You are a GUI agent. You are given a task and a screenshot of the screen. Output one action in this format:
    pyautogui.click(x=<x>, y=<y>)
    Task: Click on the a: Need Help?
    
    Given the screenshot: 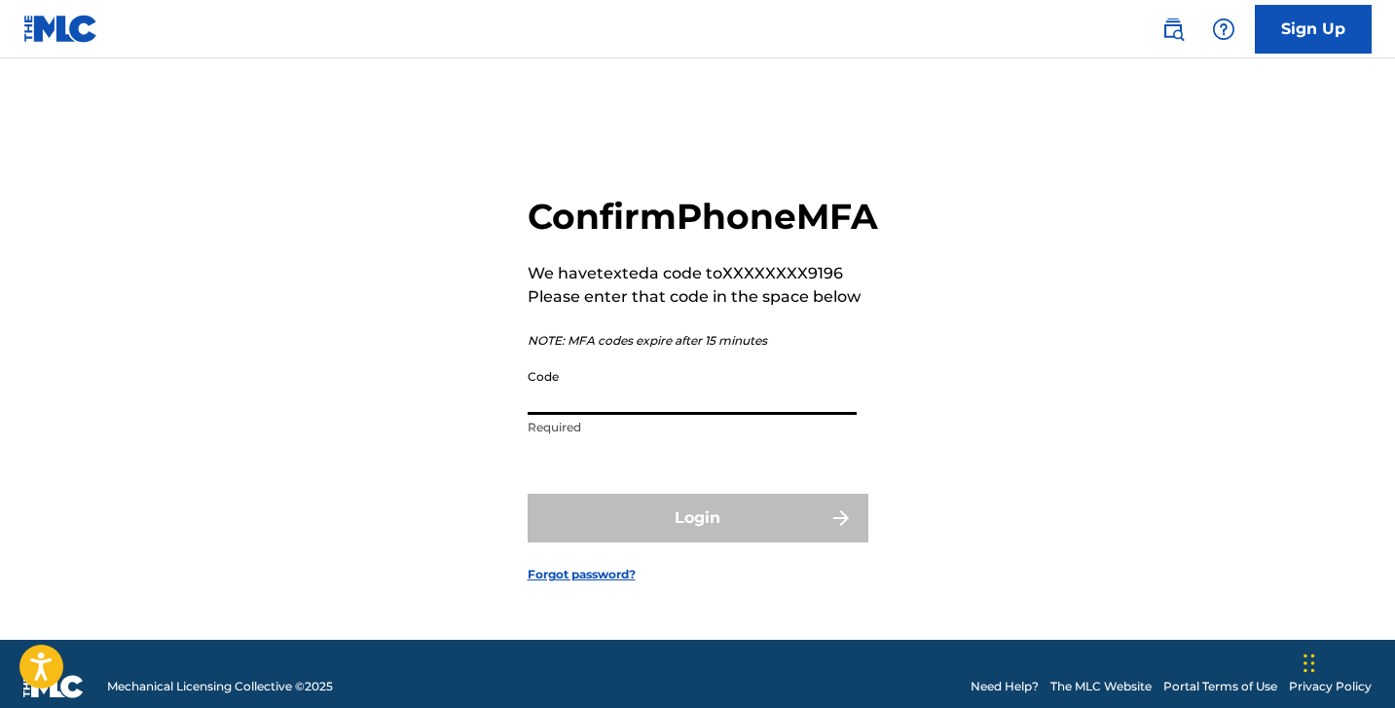 What is the action you would take?
    pyautogui.click(x=1004, y=686)
    